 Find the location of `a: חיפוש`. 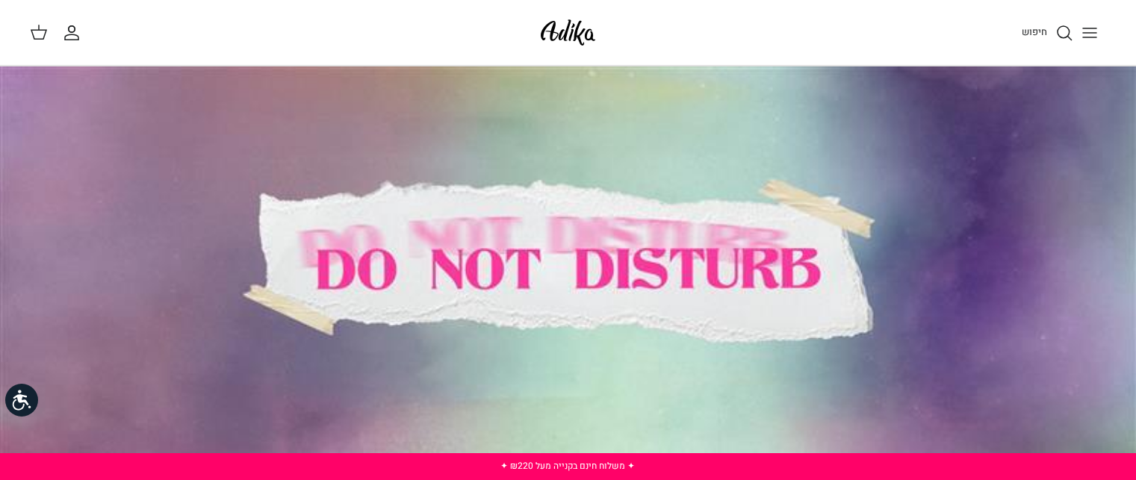

a: חיפוש is located at coordinates (1047, 33).